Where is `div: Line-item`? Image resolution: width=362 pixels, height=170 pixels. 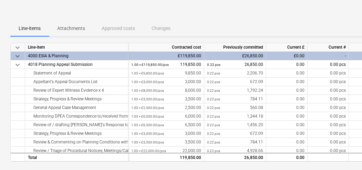 div: Line-item is located at coordinates (77, 47).